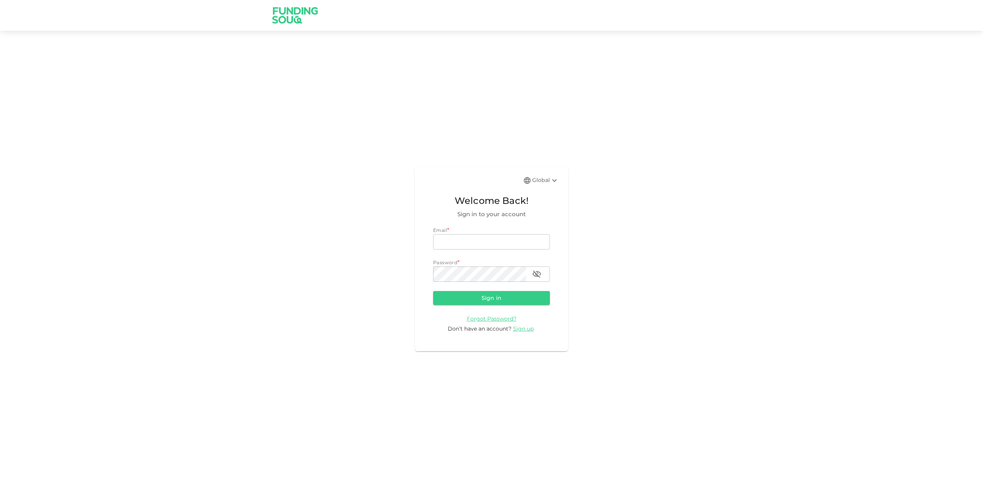  Describe the element at coordinates (492, 242) in the screenshot. I see `div: email` at that location.